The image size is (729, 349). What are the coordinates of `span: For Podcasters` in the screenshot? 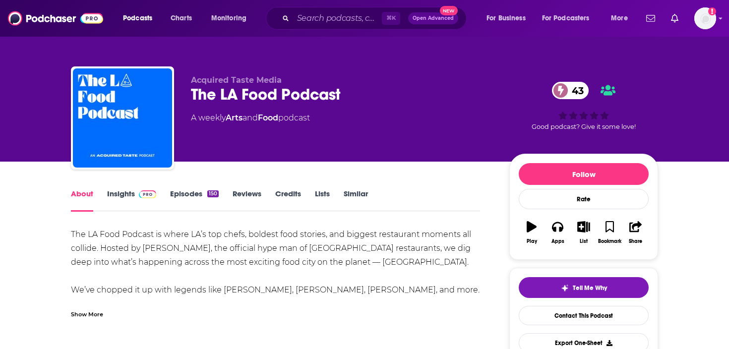 It's located at (566, 18).